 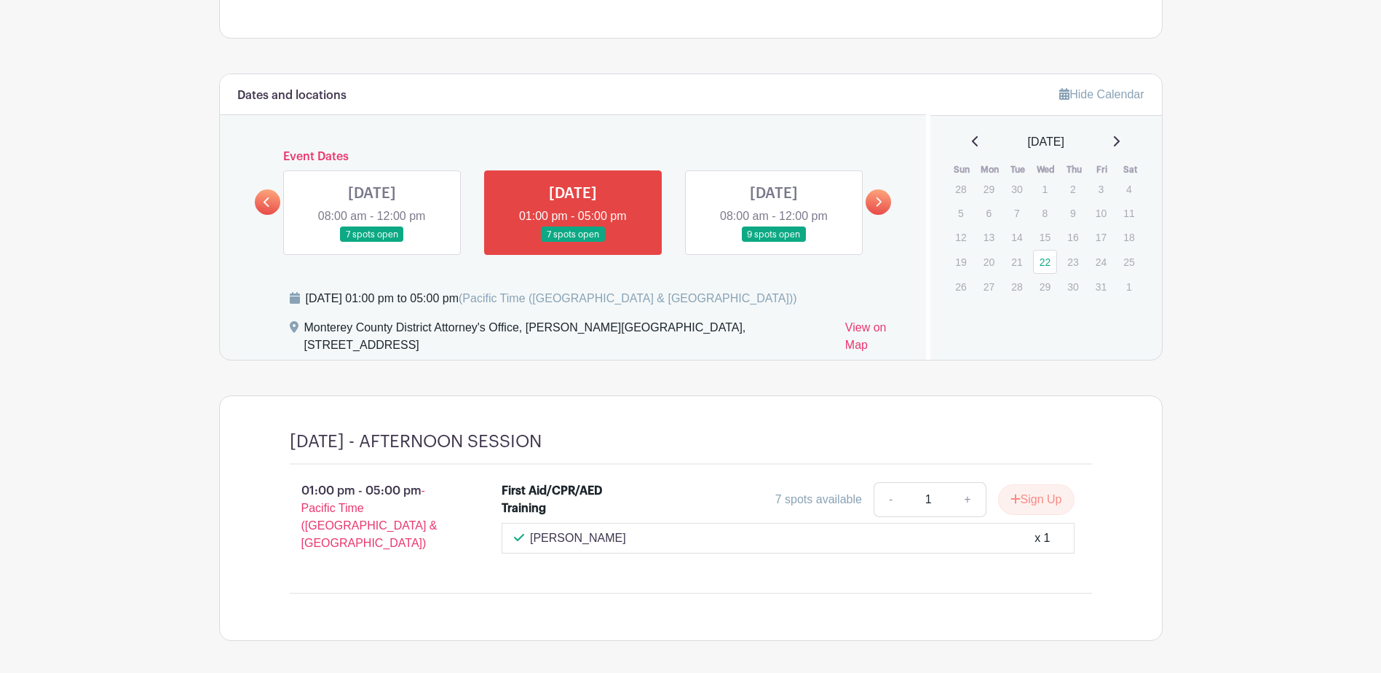 I want to click on p: 25, so click(x=1128, y=261).